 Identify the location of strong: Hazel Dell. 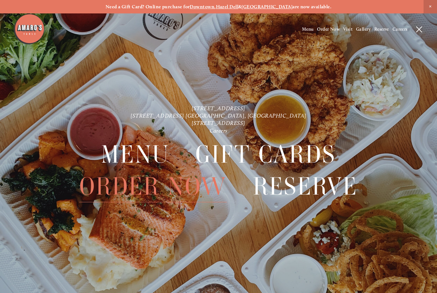
(227, 7).